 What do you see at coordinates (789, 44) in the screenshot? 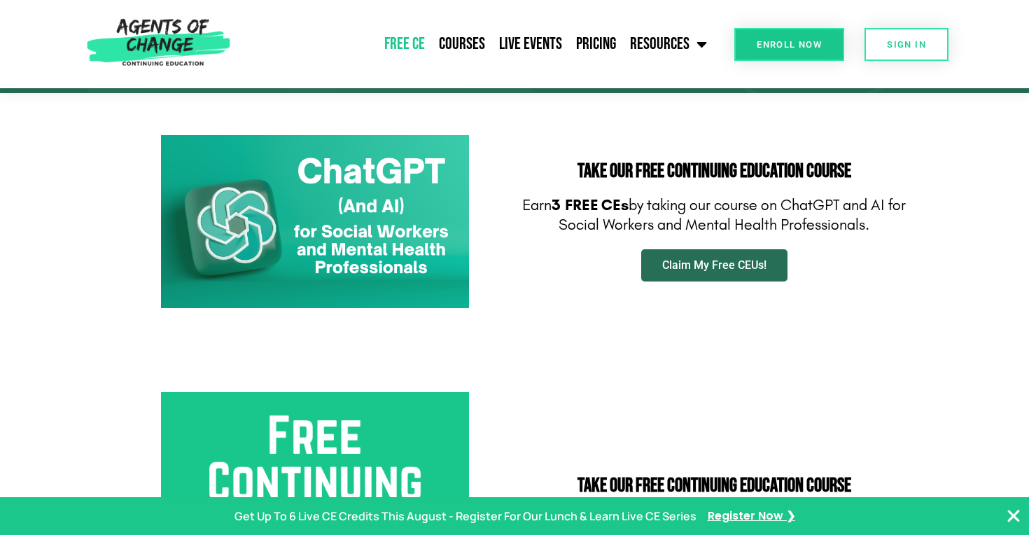
I see `a: Enroll Now` at bounding box center [789, 44].